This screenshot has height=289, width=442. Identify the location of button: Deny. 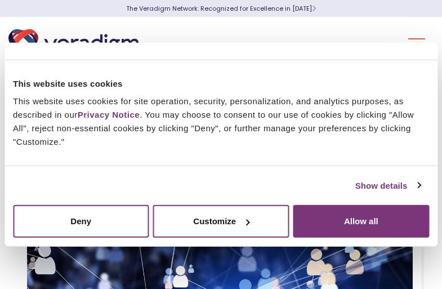
(80, 221).